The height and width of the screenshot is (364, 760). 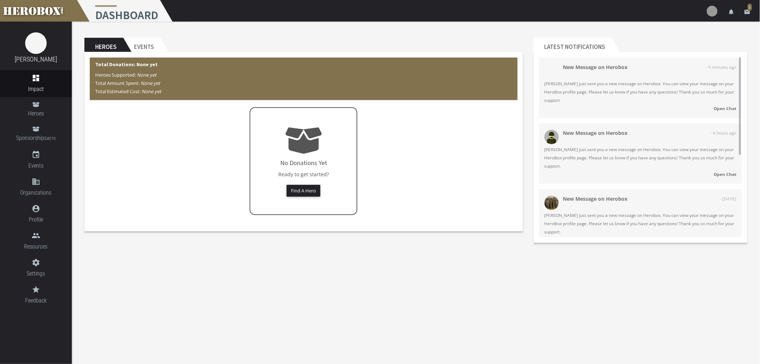 I want to click on h2: Heroes, so click(x=104, y=45).